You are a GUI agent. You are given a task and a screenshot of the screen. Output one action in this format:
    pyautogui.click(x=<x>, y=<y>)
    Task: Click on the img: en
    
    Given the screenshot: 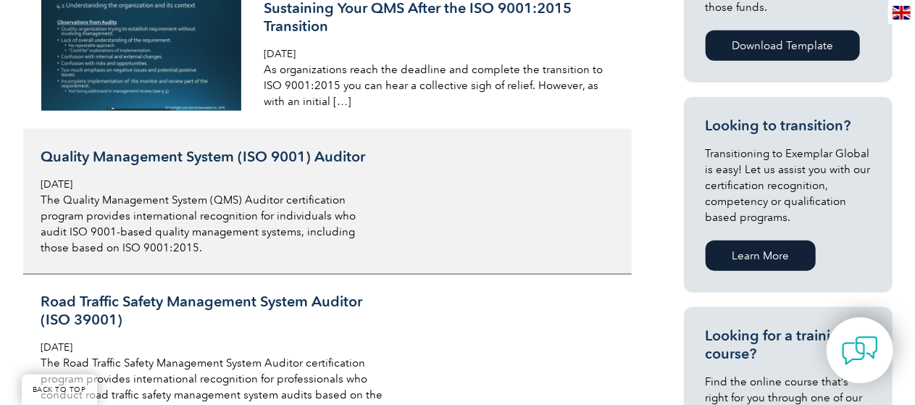 What is the action you would take?
    pyautogui.click(x=901, y=12)
    